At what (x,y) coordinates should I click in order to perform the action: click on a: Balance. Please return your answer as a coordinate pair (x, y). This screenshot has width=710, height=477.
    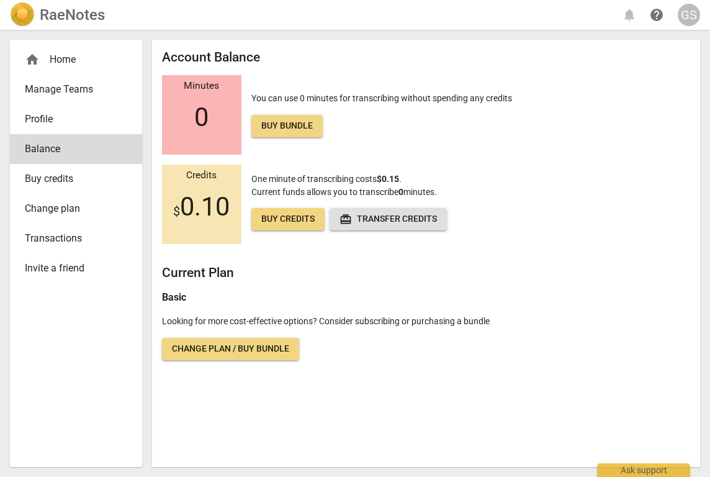
    Looking at the image, I should click on (76, 149).